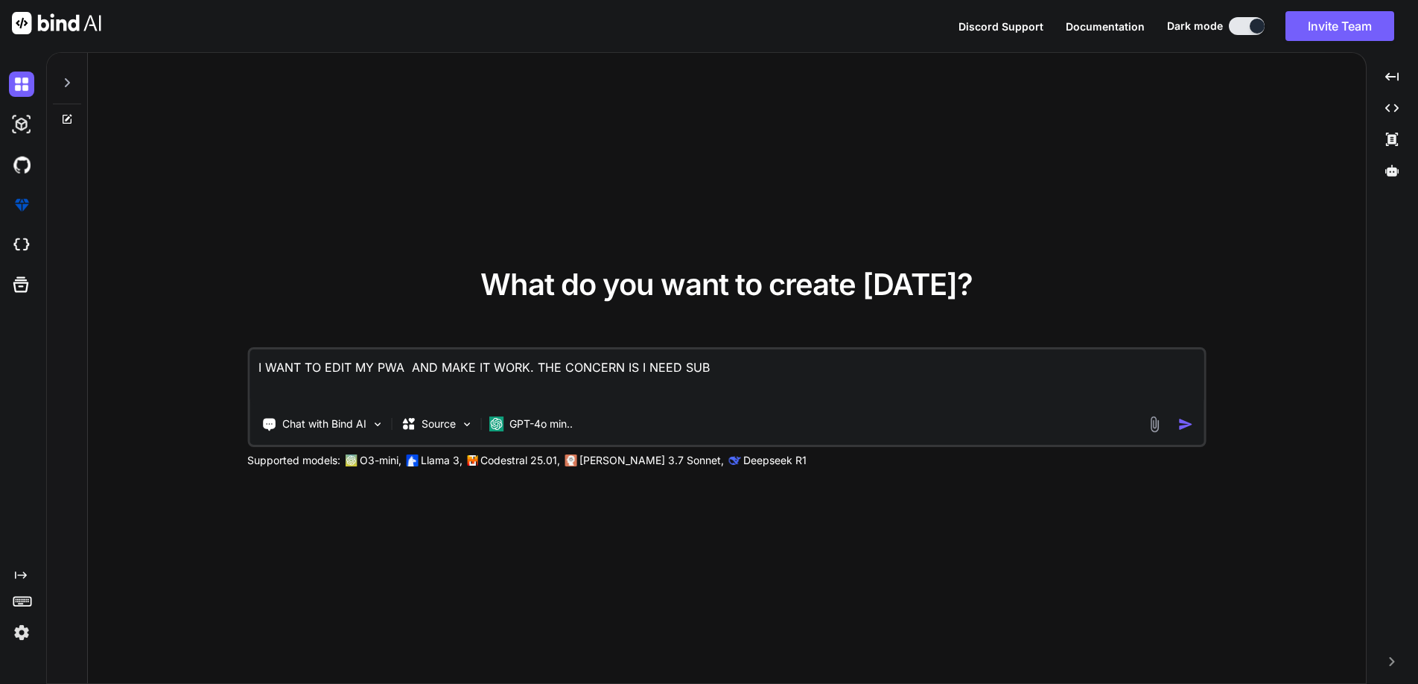  I want to click on span: Documentation, so click(1105, 26).